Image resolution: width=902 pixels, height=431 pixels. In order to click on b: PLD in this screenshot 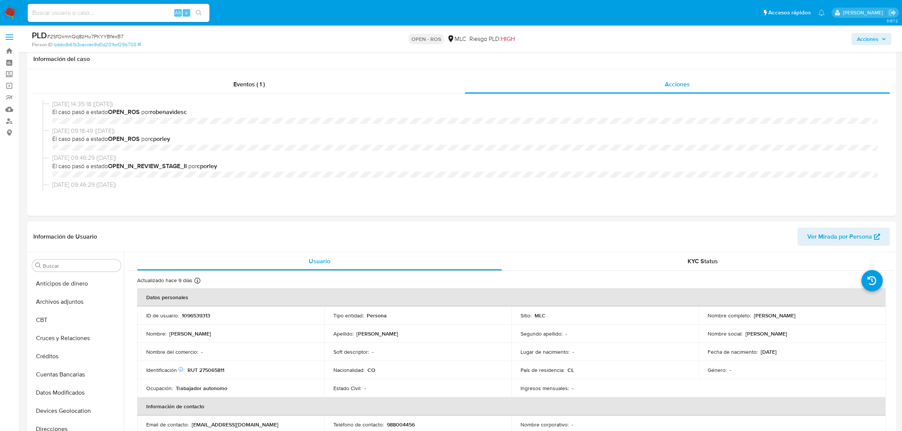, I will do `click(39, 35)`.